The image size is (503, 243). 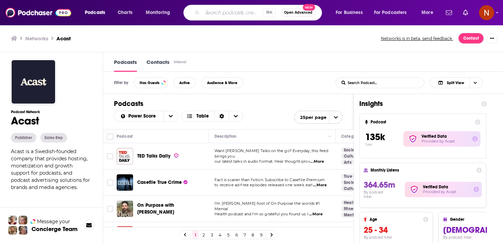 What do you see at coordinates (487, 13) in the screenshot?
I see `span: Logged in as AdelNBM` at bounding box center [487, 13].